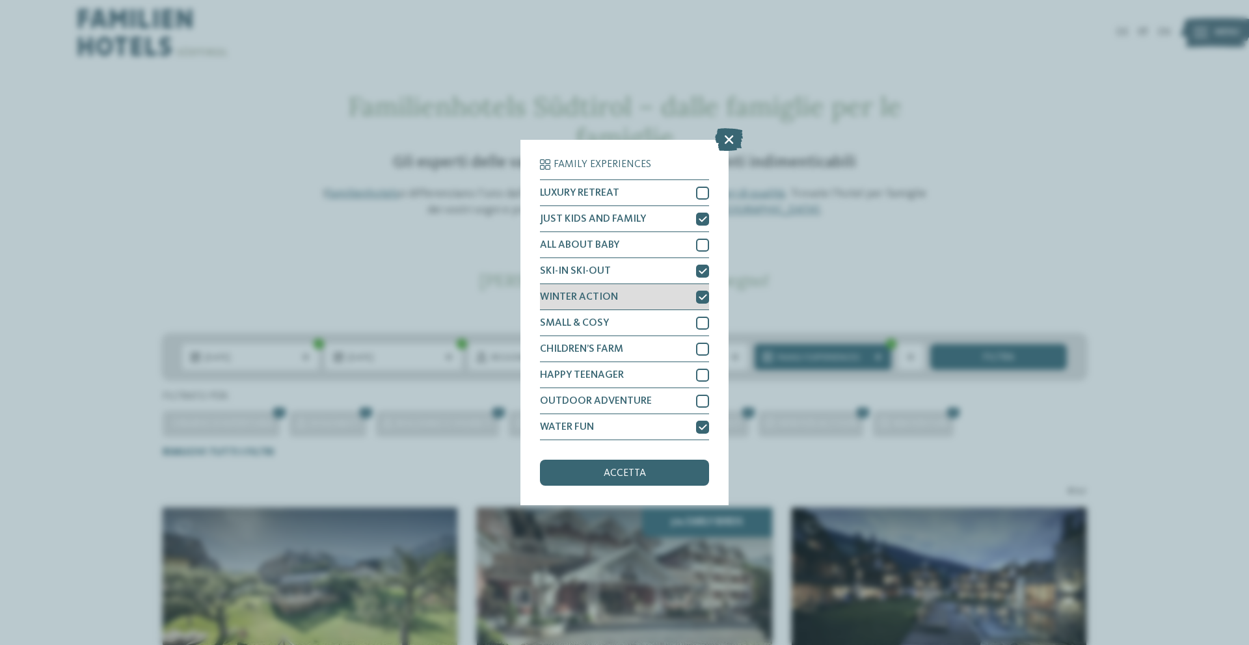  What do you see at coordinates (579, 297) in the screenshot?
I see `span: WINTER ACTION` at bounding box center [579, 297].